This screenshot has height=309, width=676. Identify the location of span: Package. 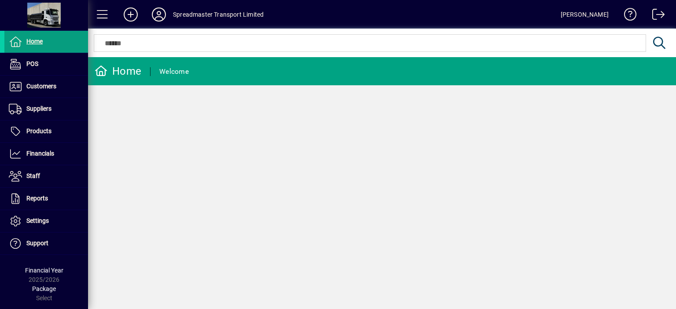
(44, 289).